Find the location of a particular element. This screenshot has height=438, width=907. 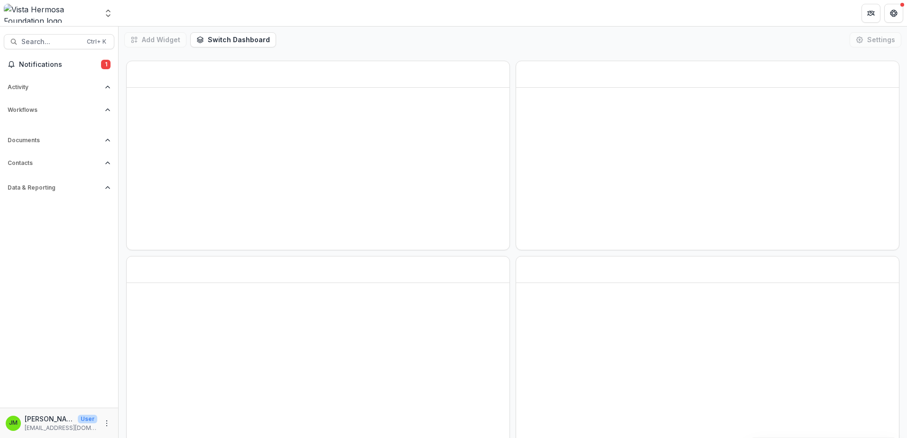

div: Jerry Martinez is located at coordinates (13, 423).